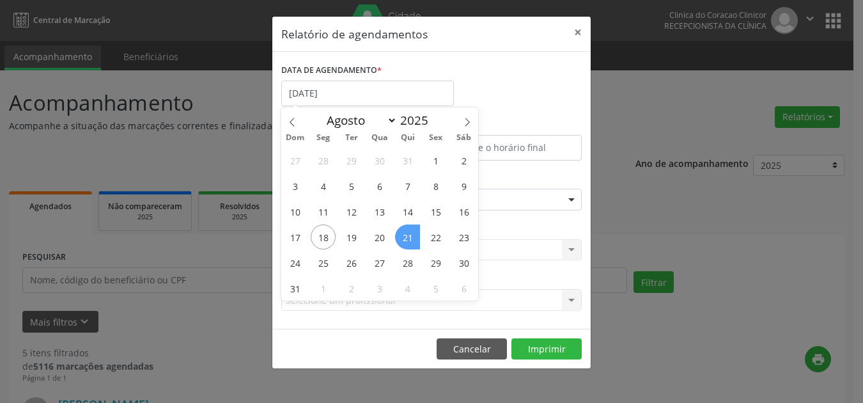  I want to click on span: Agosto 16, 2025, so click(464, 211).